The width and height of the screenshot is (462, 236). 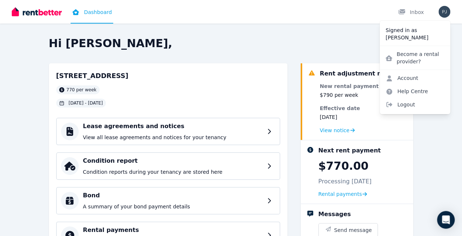 What do you see at coordinates (444, 12) in the screenshot?
I see `img: Paul Biltoft` at bounding box center [444, 12].